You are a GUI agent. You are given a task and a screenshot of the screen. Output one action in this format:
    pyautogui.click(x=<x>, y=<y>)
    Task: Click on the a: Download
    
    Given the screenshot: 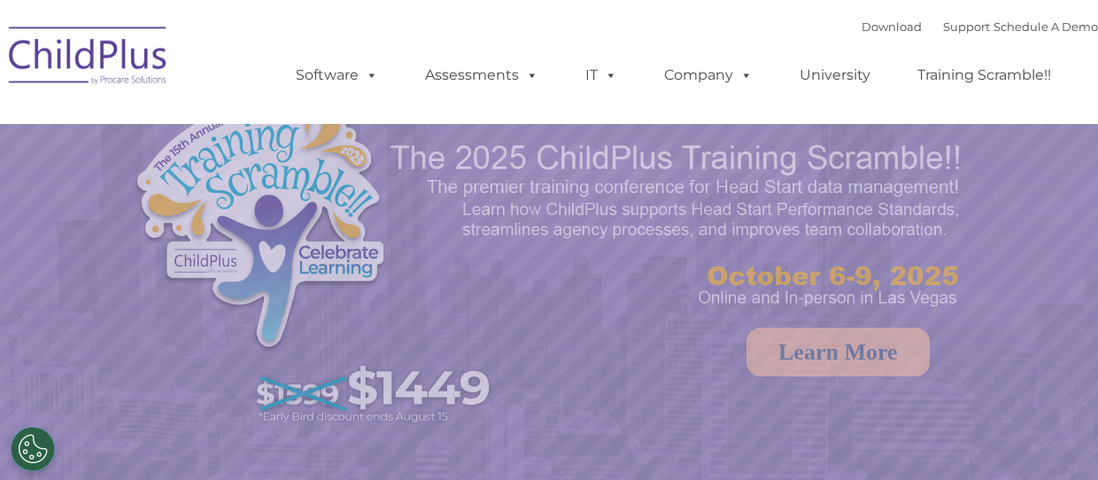 What is the action you would take?
    pyautogui.click(x=891, y=27)
    